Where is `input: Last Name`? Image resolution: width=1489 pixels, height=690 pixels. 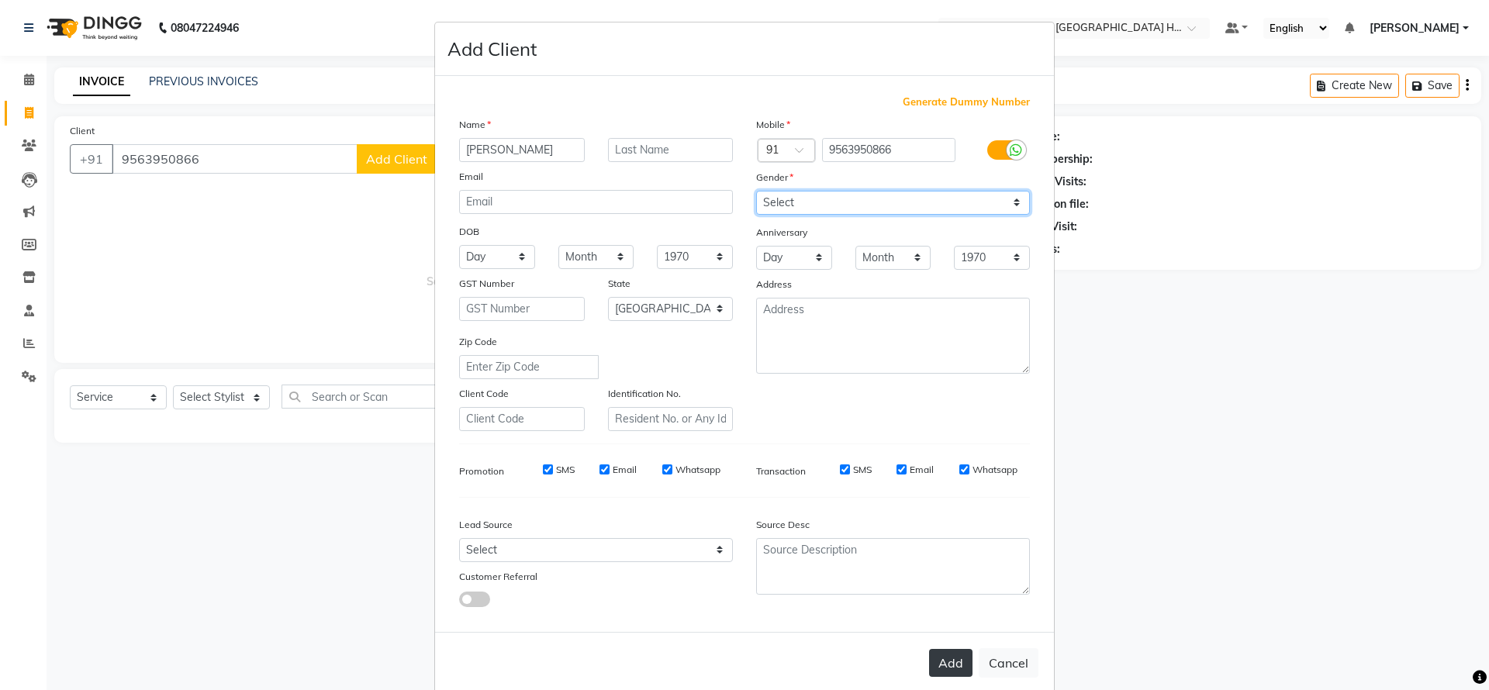
input: Last Name is located at coordinates (671, 150).